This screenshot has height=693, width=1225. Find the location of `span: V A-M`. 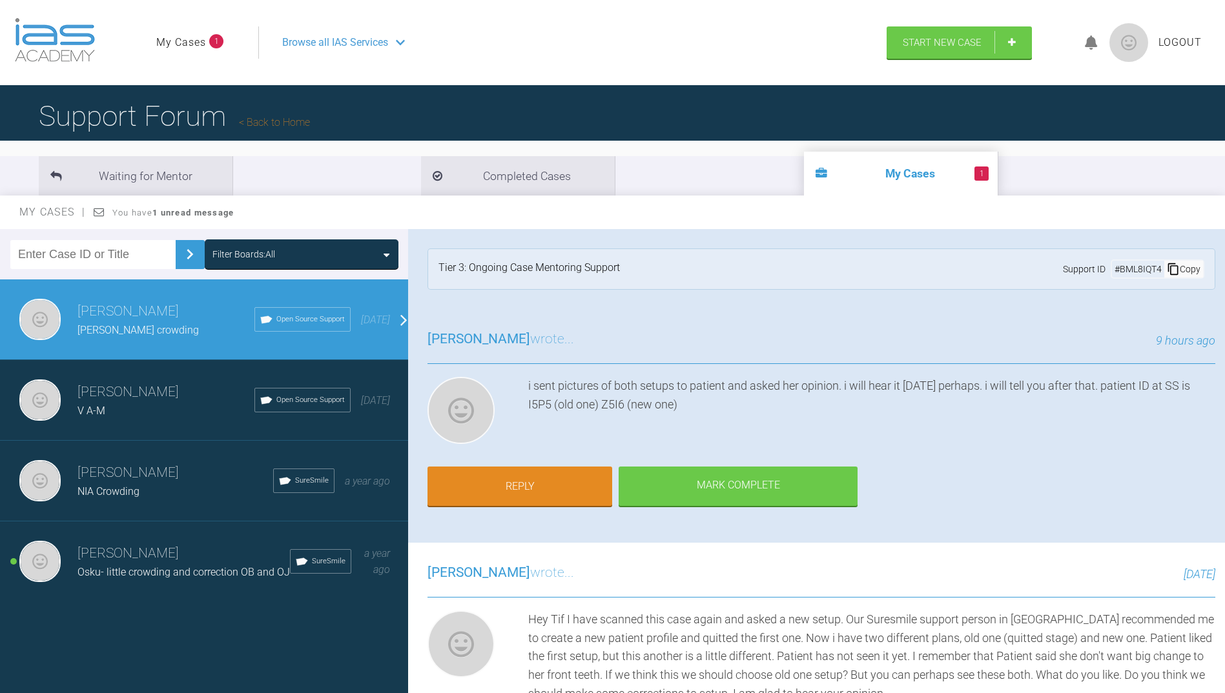

span: V A-M is located at coordinates (91, 411).